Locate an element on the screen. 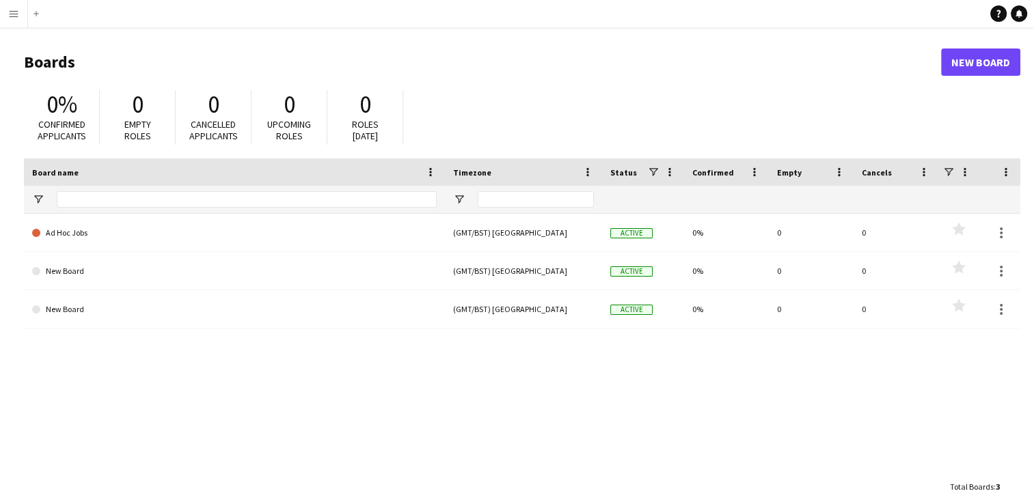 Image resolution: width=1034 pixels, height=504 pixels. span: Total Boards is located at coordinates (971, 486).